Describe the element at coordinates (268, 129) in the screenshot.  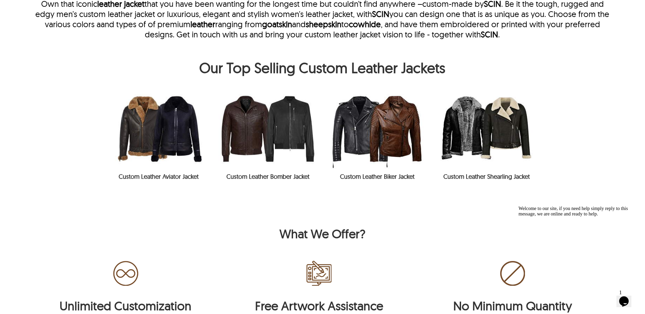
I see `img: Custom Leather Bomber Jacket` at that location.